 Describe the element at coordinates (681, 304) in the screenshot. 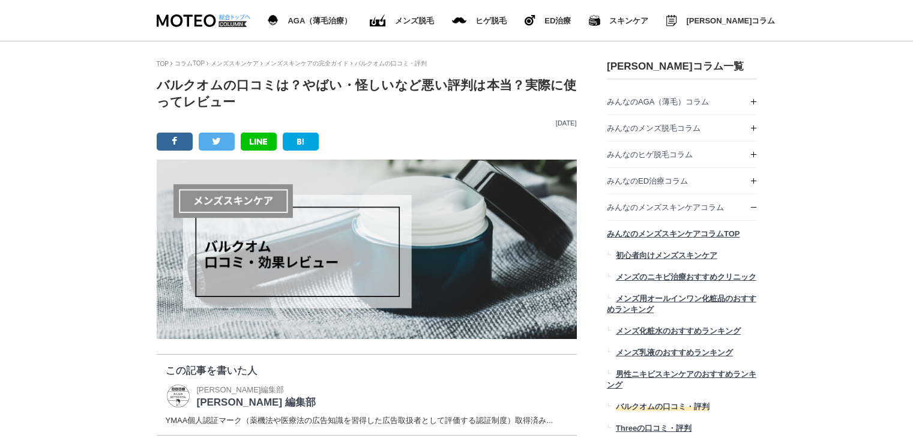

I see `span: メンズ用オールインワン化粧品のおすすめランキング` at that location.